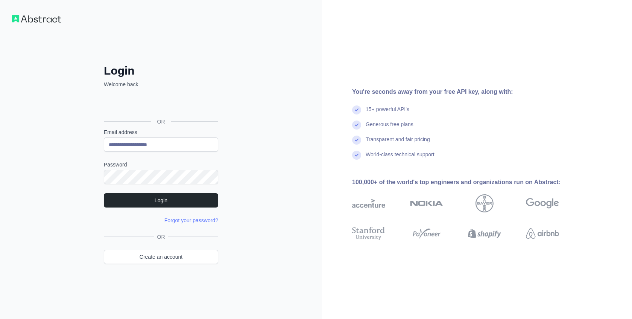 The width and height of the screenshot is (632, 319). Describe the element at coordinates (161, 132) in the screenshot. I see `label: Email address` at that location.